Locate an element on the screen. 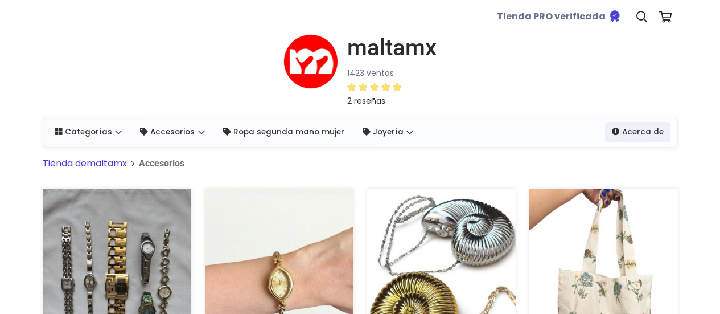 The height and width of the screenshot is (314, 720). div: 5 / 5 is located at coordinates (374, 87).